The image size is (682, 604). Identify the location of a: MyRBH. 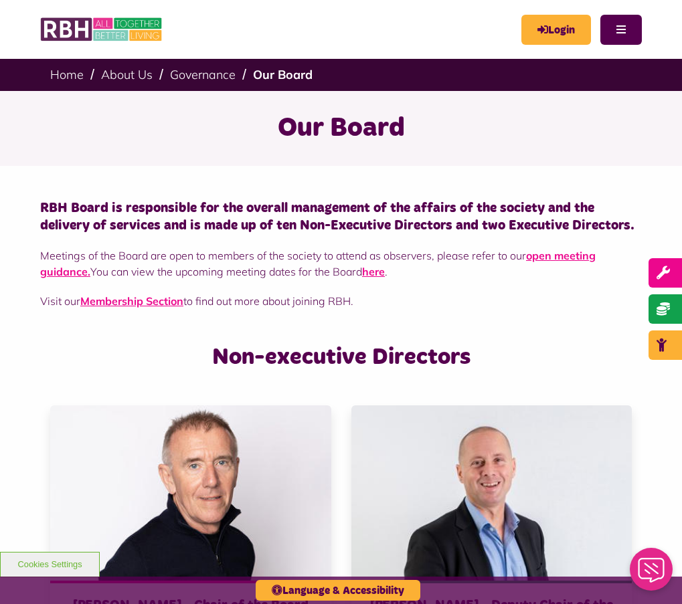
(556, 29).